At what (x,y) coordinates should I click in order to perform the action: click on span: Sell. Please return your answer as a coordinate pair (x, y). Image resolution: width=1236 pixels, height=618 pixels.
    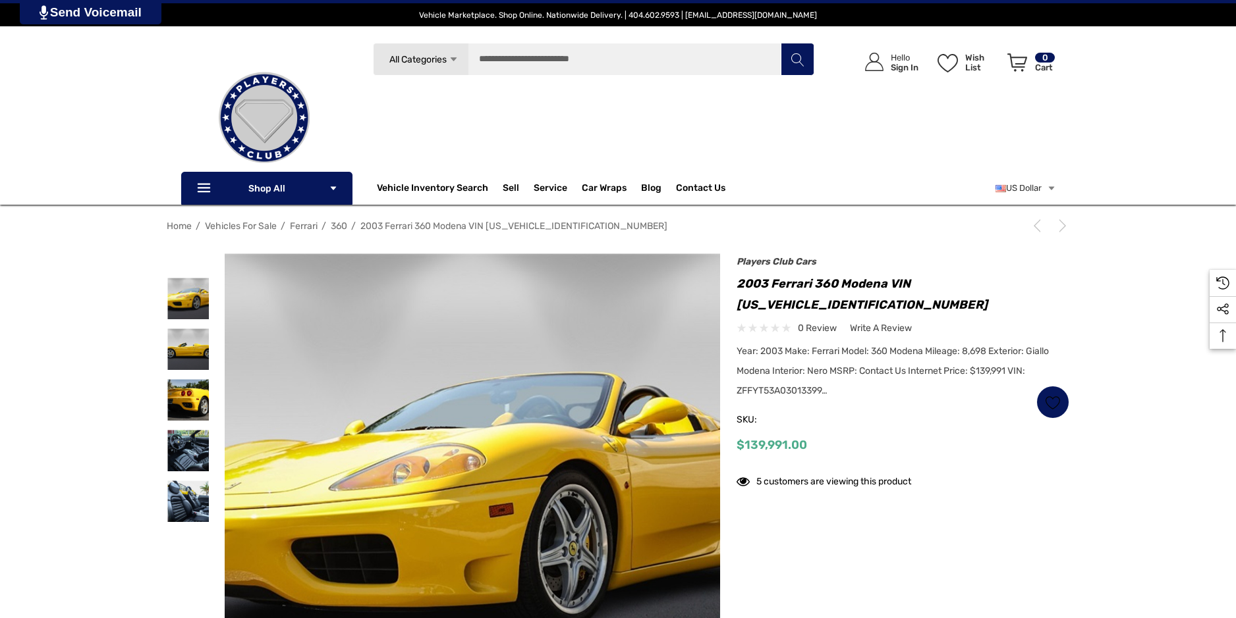
    Looking at the image, I should click on (510, 190).